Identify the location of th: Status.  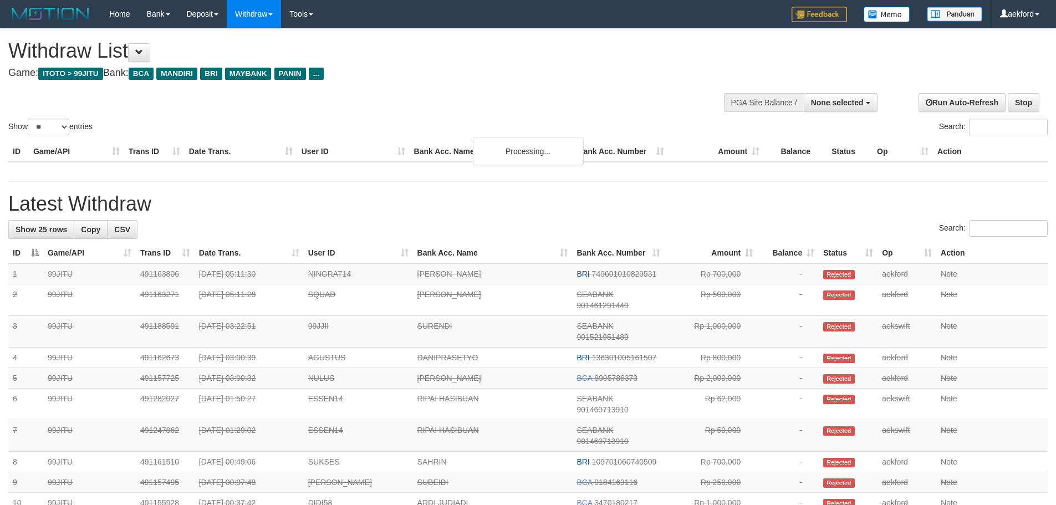
(850, 151).